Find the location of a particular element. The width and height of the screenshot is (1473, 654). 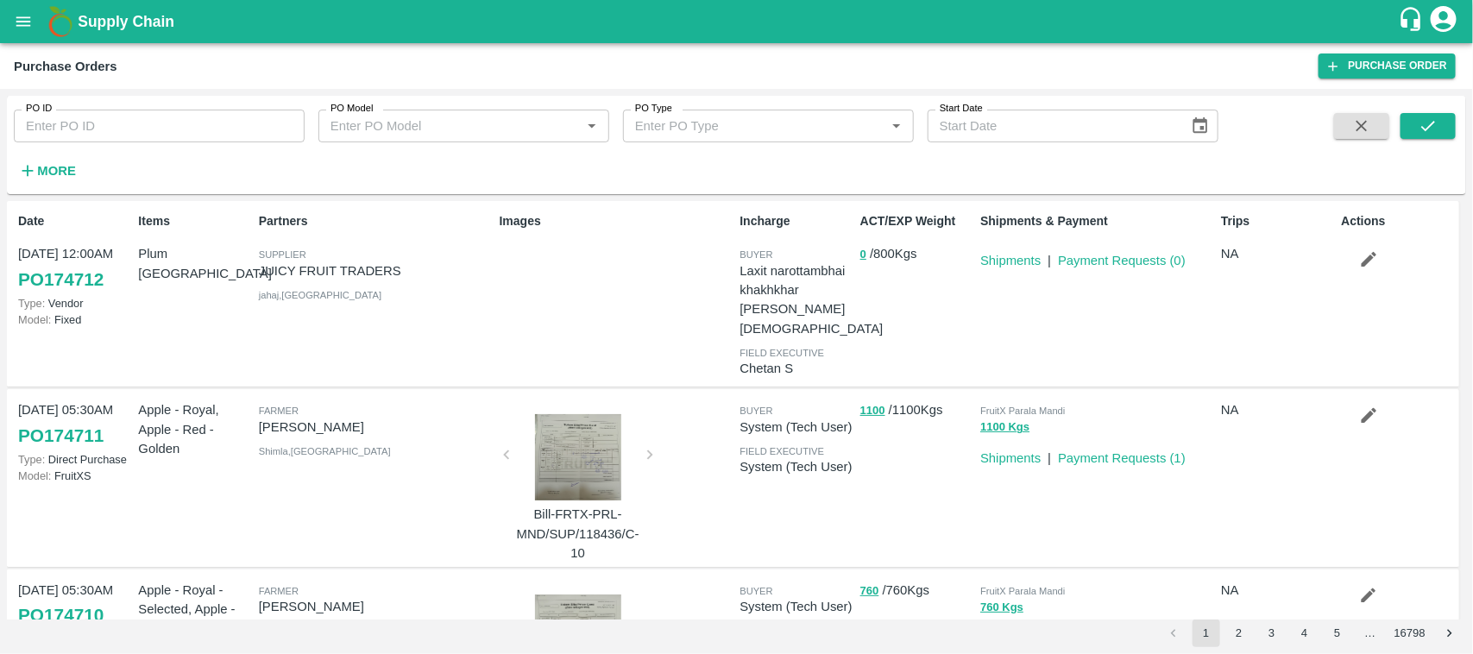

a: Payment Requests (1) is located at coordinates (1122, 458).